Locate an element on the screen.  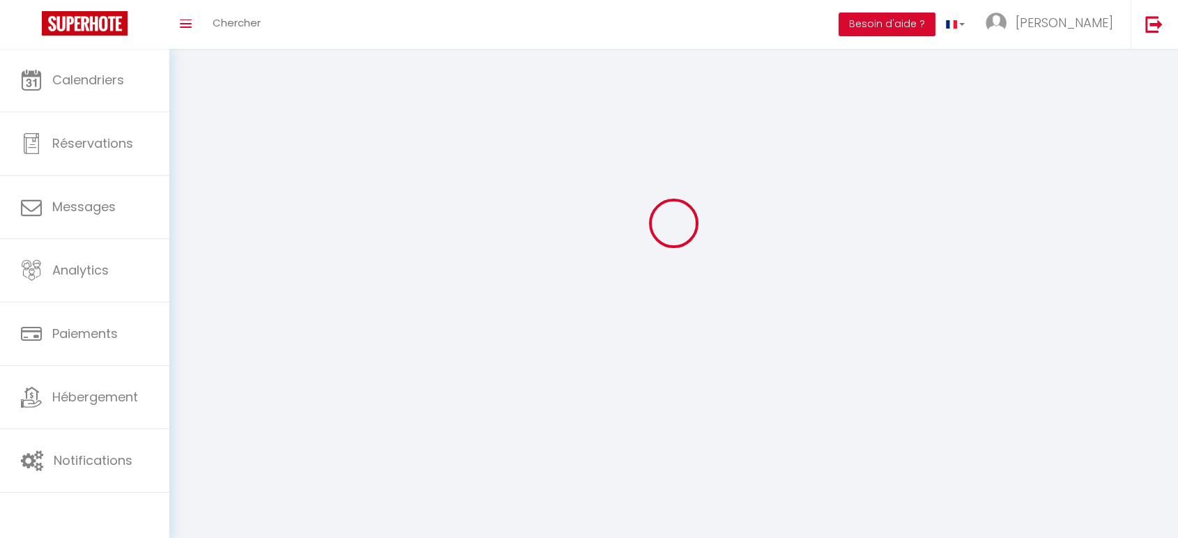
button: Besoin d'aide ? is located at coordinates (887, 24).